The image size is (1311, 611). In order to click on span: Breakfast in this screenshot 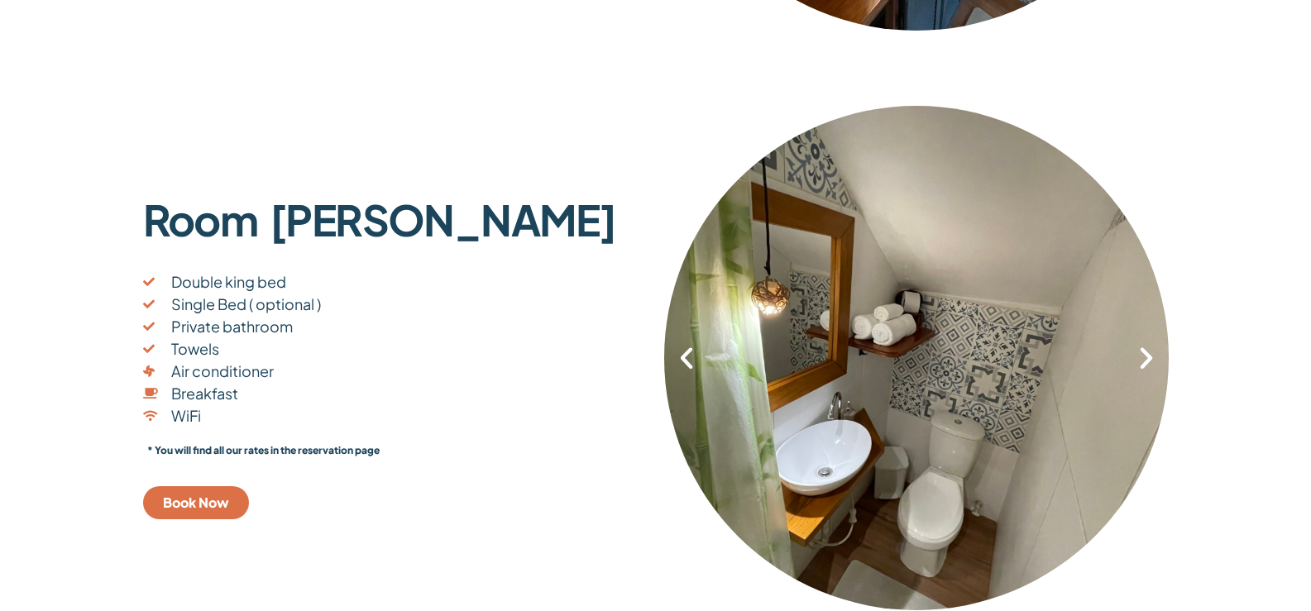, I will do `click(203, 393)`.